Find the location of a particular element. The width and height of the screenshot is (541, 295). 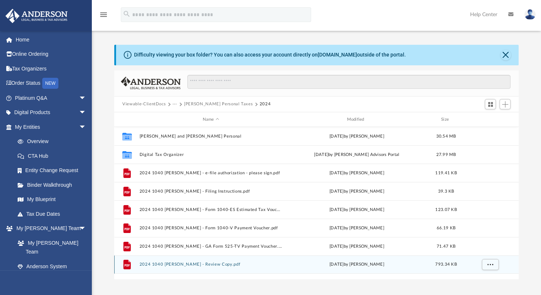

img: User Pic is located at coordinates (530, 14).